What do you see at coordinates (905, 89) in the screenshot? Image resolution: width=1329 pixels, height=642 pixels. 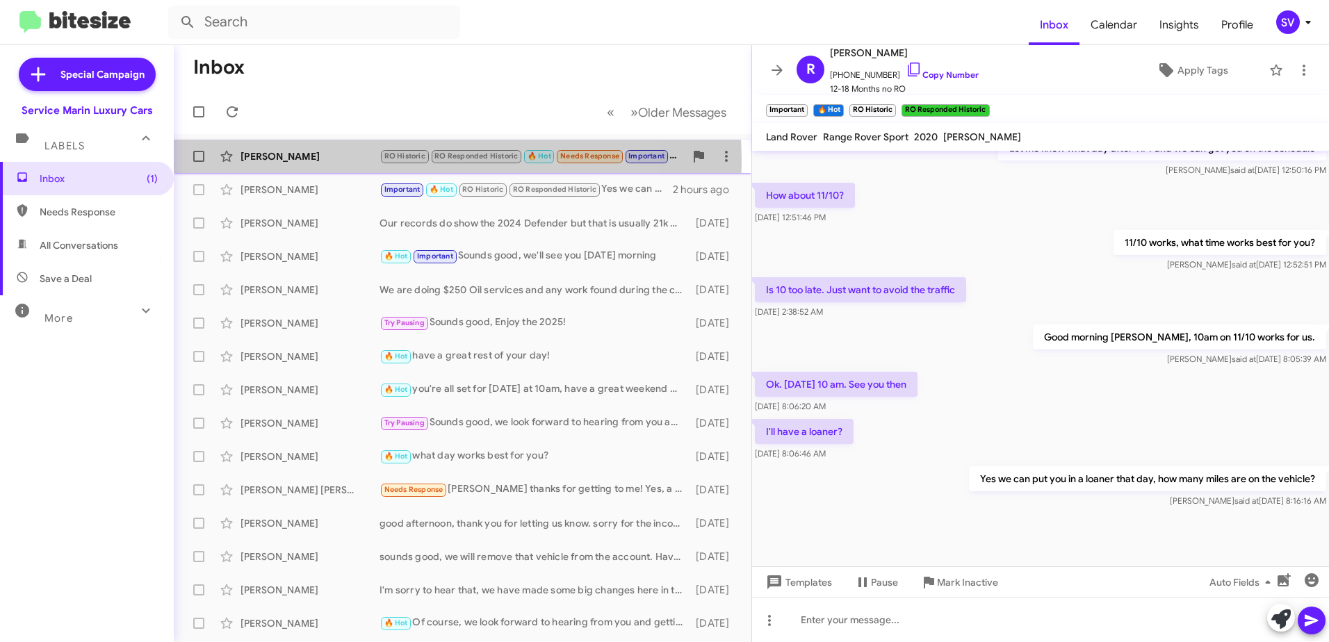 I see `span: 12-18 Months no RO` at bounding box center [905, 89].